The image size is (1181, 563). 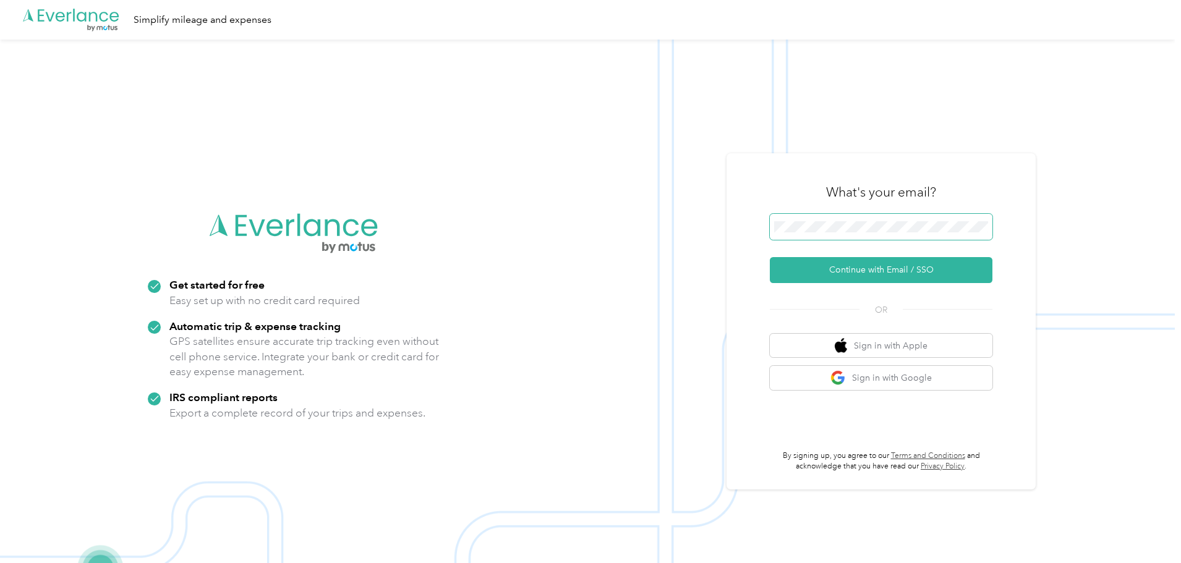 I want to click on strong: IRS compliant reports, so click(x=223, y=397).